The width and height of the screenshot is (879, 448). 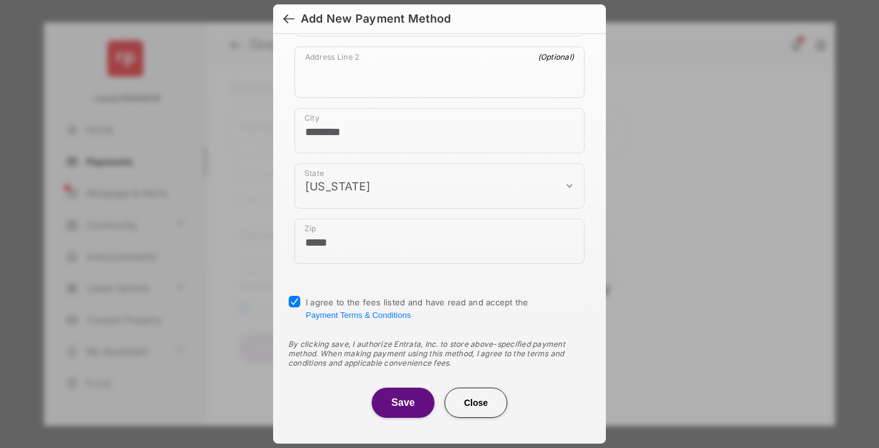 I want to click on div: By clicking save, I authorize Entrata, Inc. to store above-specified payment method. When making ..., so click(x=439, y=353).